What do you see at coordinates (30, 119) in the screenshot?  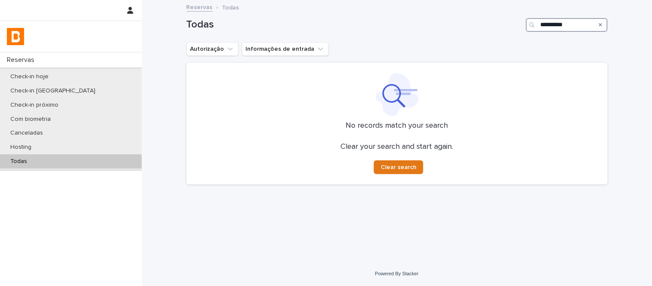 I see `p: Com biometria` at bounding box center [30, 119].